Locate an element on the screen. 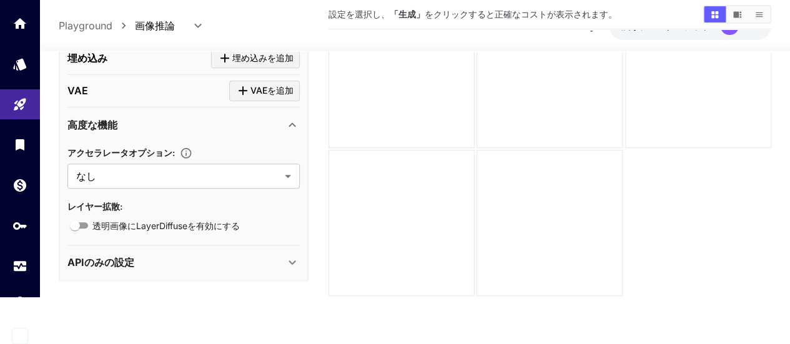 Image resolution: width=790 pixels, height=344 pixels. button: 画像をグリッドビューで表示する is located at coordinates (714, 14).